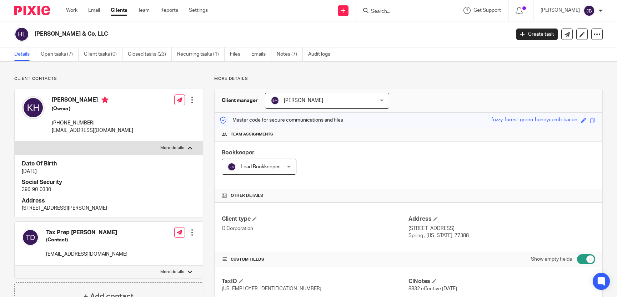  Describe the element at coordinates (92, 109) in the screenshot. I see `h5: (Owner)` at that location.